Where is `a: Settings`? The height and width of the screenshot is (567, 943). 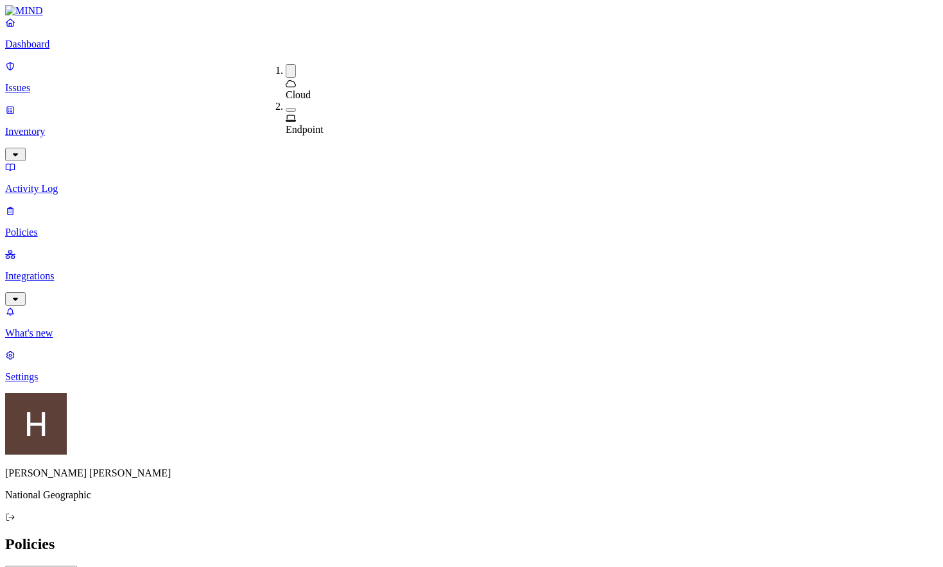
a: Settings is located at coordinates (471, 366).